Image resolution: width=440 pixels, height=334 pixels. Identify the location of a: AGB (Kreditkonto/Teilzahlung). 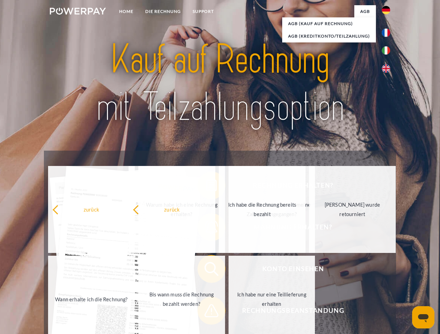
(328, 36).